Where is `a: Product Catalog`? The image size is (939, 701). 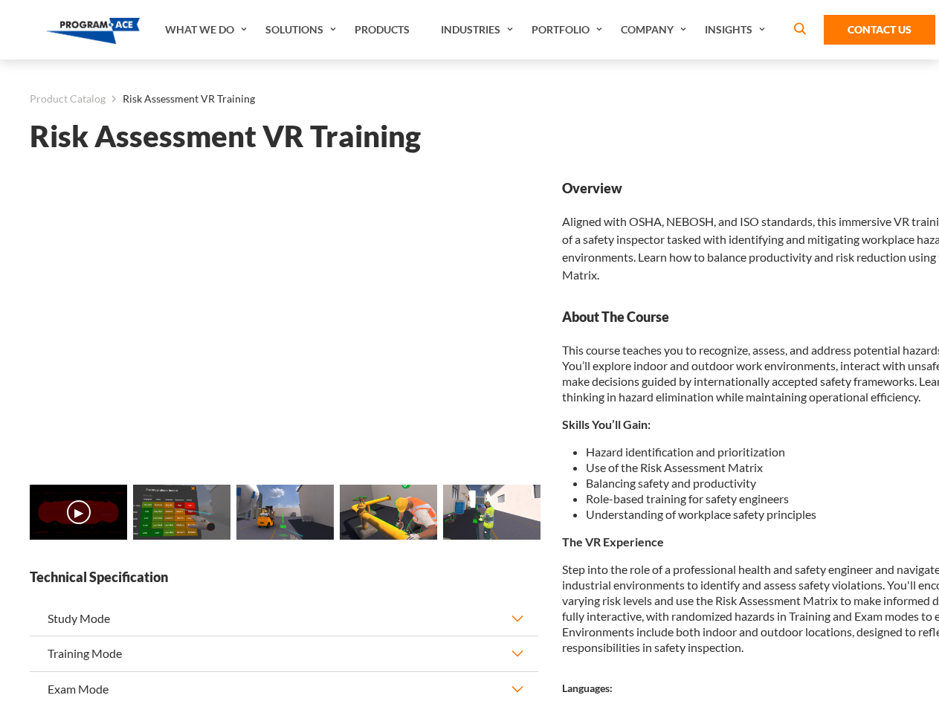 a: Product Catalog is located at coordinates (68, 99).